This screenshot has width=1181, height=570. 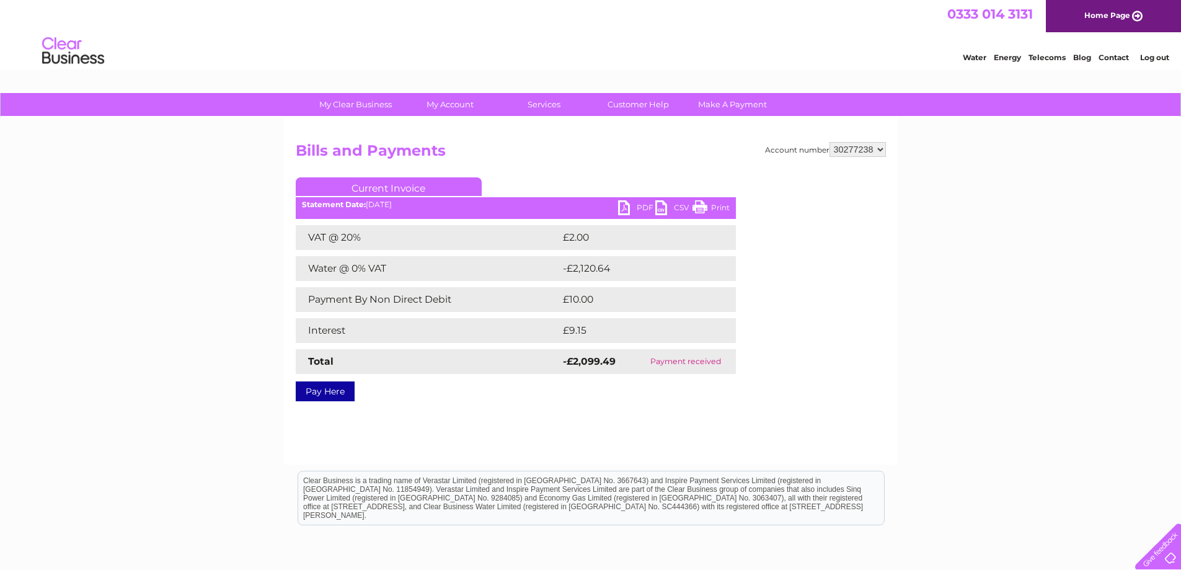 I want to click on a: My Clear Business, so click(x=355, y=104).